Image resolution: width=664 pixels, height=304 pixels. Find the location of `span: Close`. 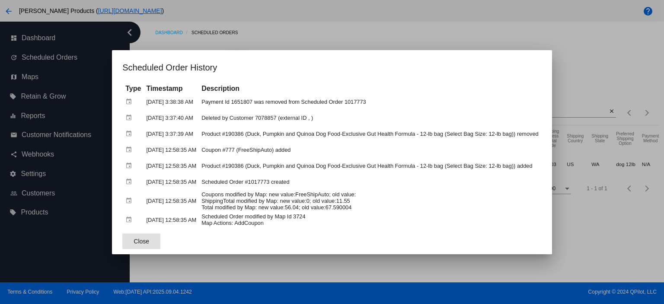

span: Close is located at coordinates (141, 241).